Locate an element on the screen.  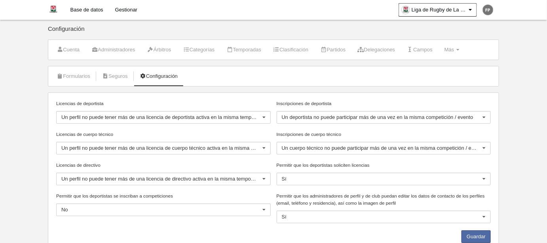
span: Un perfil no puede tener más de una licencia de cuerpo técnico activa en la misma temporada is located at coordinates (168, 148).